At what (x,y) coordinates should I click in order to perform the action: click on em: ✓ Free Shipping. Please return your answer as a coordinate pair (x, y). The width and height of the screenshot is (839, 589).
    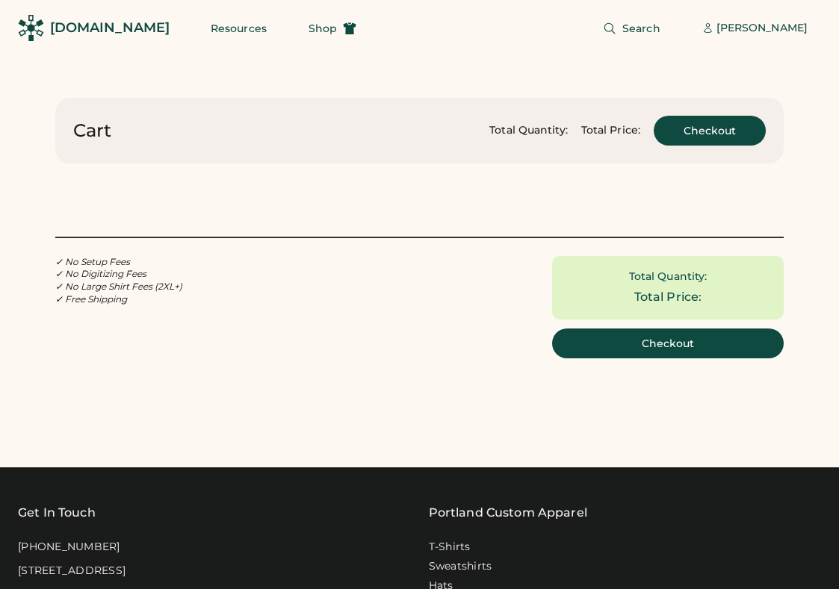
    Looking at the image, I should click on (91, 299).